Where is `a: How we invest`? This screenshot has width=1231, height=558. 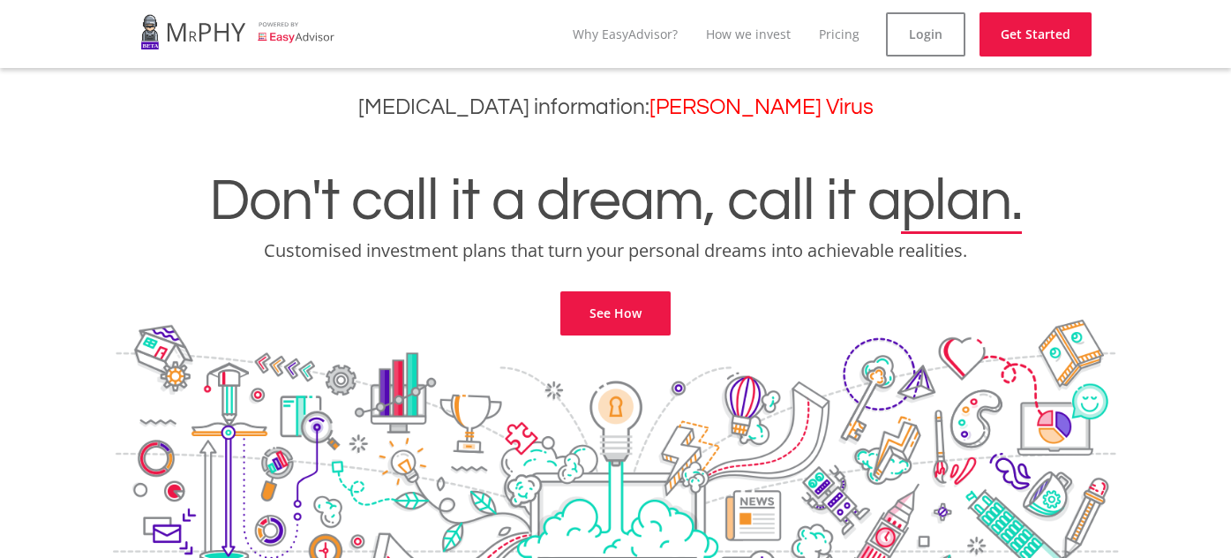
a: How we invest is located at coordinates (748, 34).